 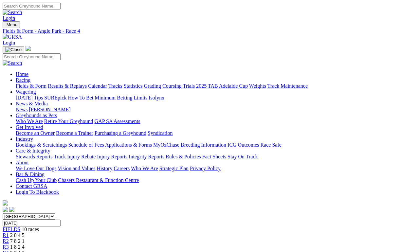 What do you see at coordinates (271, 145) in the screenshot?
I see `a: Race Safe` at bounding box center [271, 145].